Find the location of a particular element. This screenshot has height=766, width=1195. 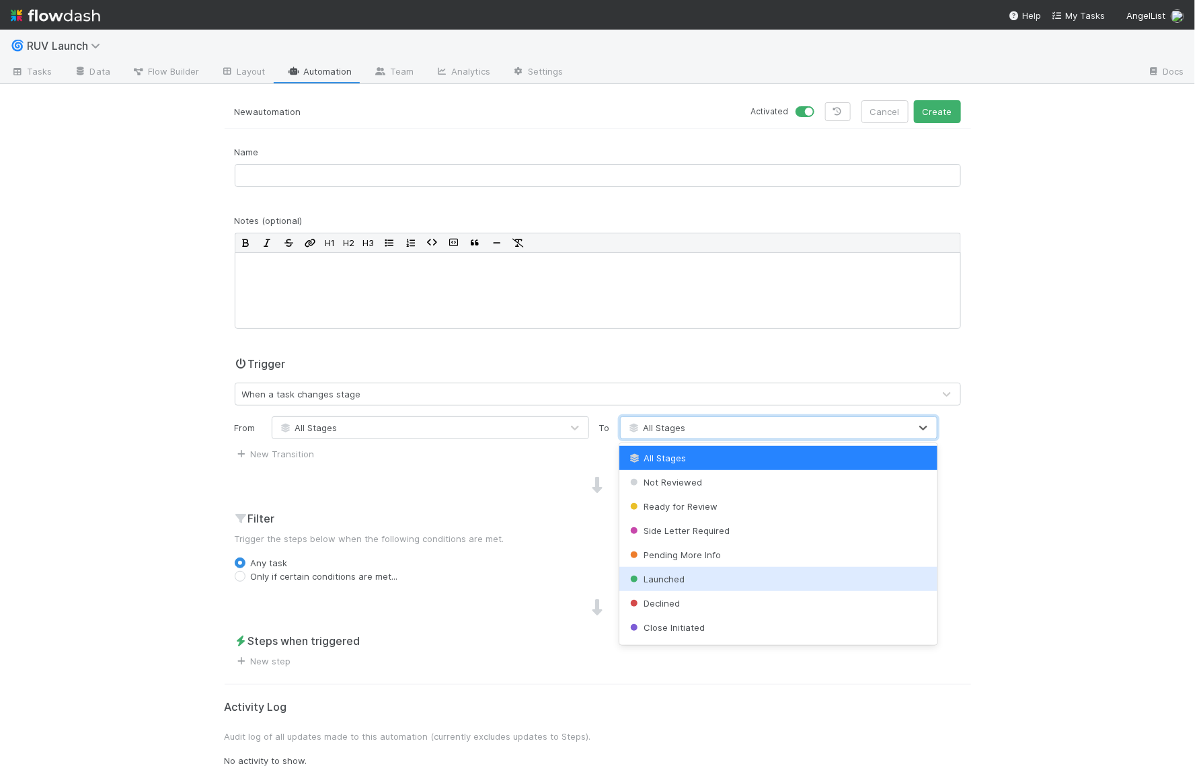

span: Tasks is located at coordinates (32, 71).